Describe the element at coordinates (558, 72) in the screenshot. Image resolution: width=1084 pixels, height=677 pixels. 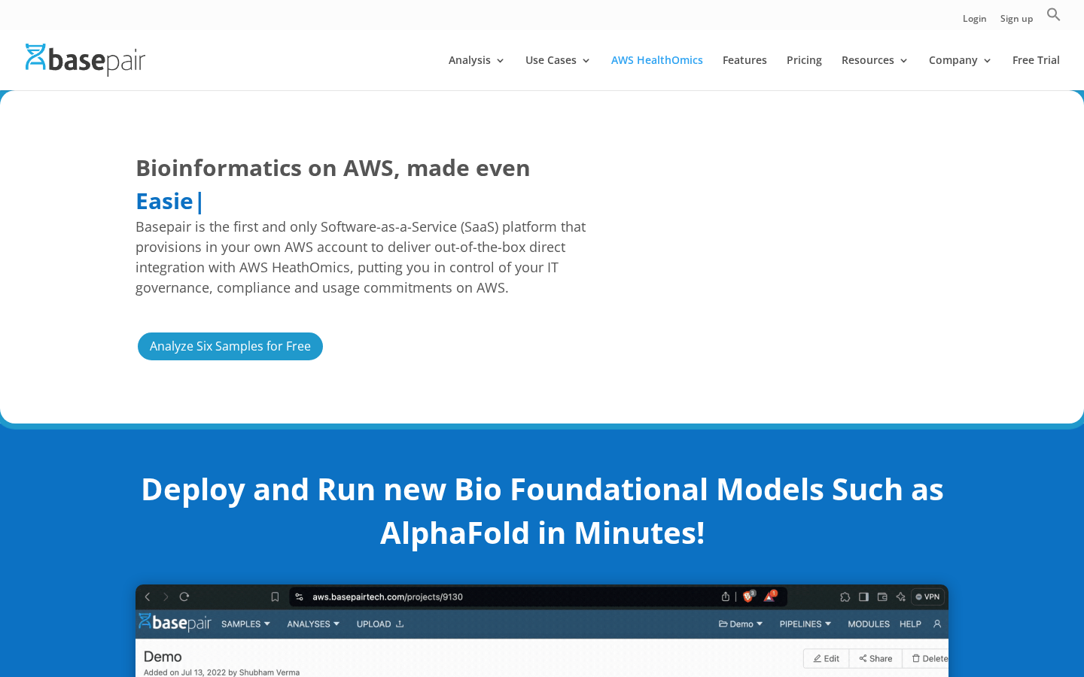
I see `a: Use Cases` at that location.